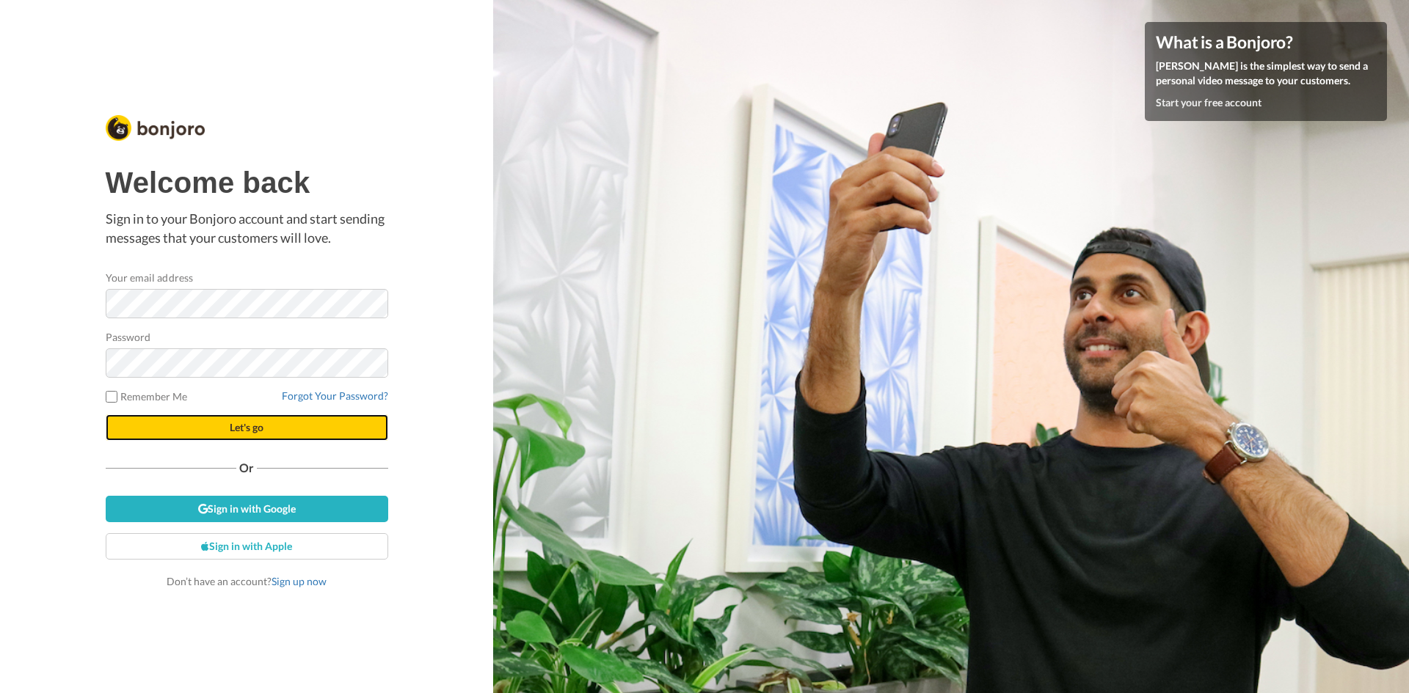 The width and height of the screenshot is (1409, 693). What do you see at coordinates (1266, 42) in the screenshot?
I see `h4: What is a Bonjoro?` at bounding box center [1266, 42].